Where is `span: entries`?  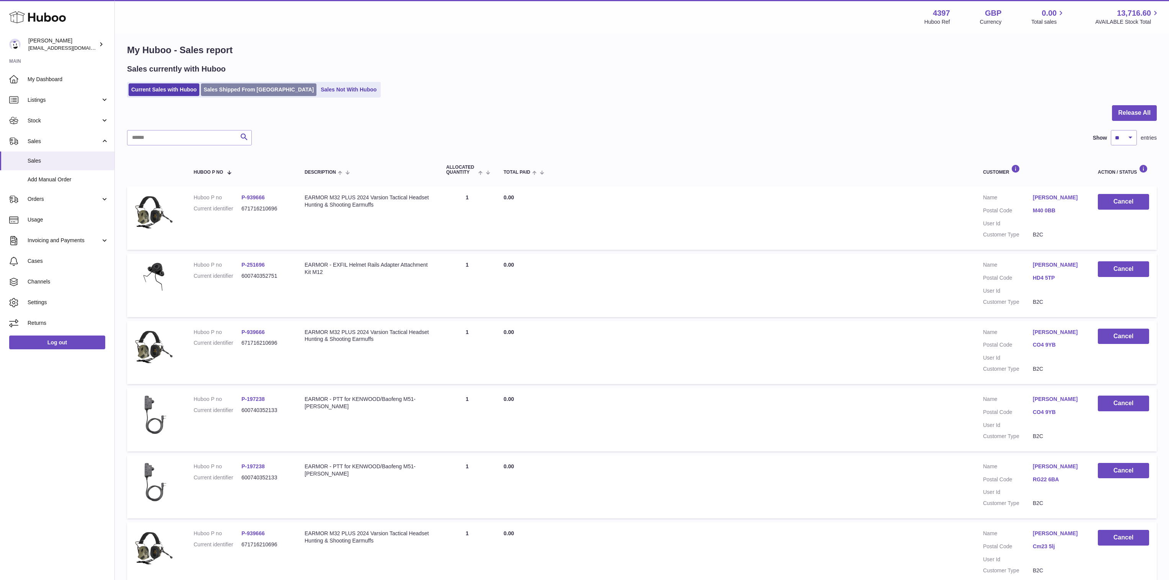 span: entries is located at coordinates (1149, 138).